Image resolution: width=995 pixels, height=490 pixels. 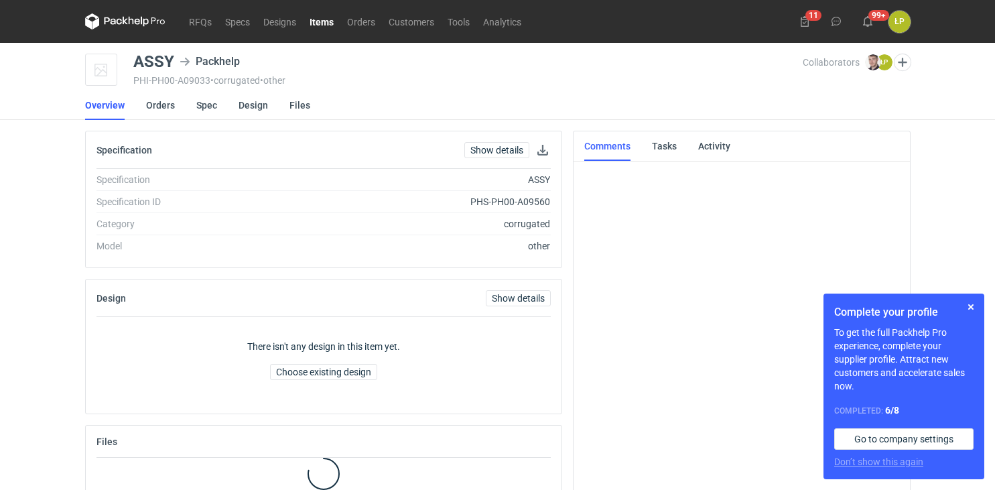 I want to click on a: Go to company settings, so click(x=904, y=439).